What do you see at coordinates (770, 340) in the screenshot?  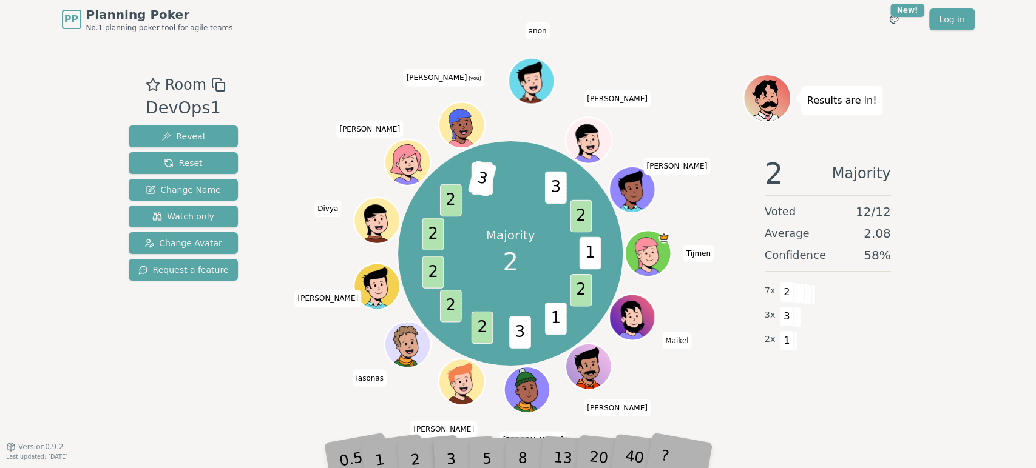 I see `span: 2 x` at bounding box center [770, 340].